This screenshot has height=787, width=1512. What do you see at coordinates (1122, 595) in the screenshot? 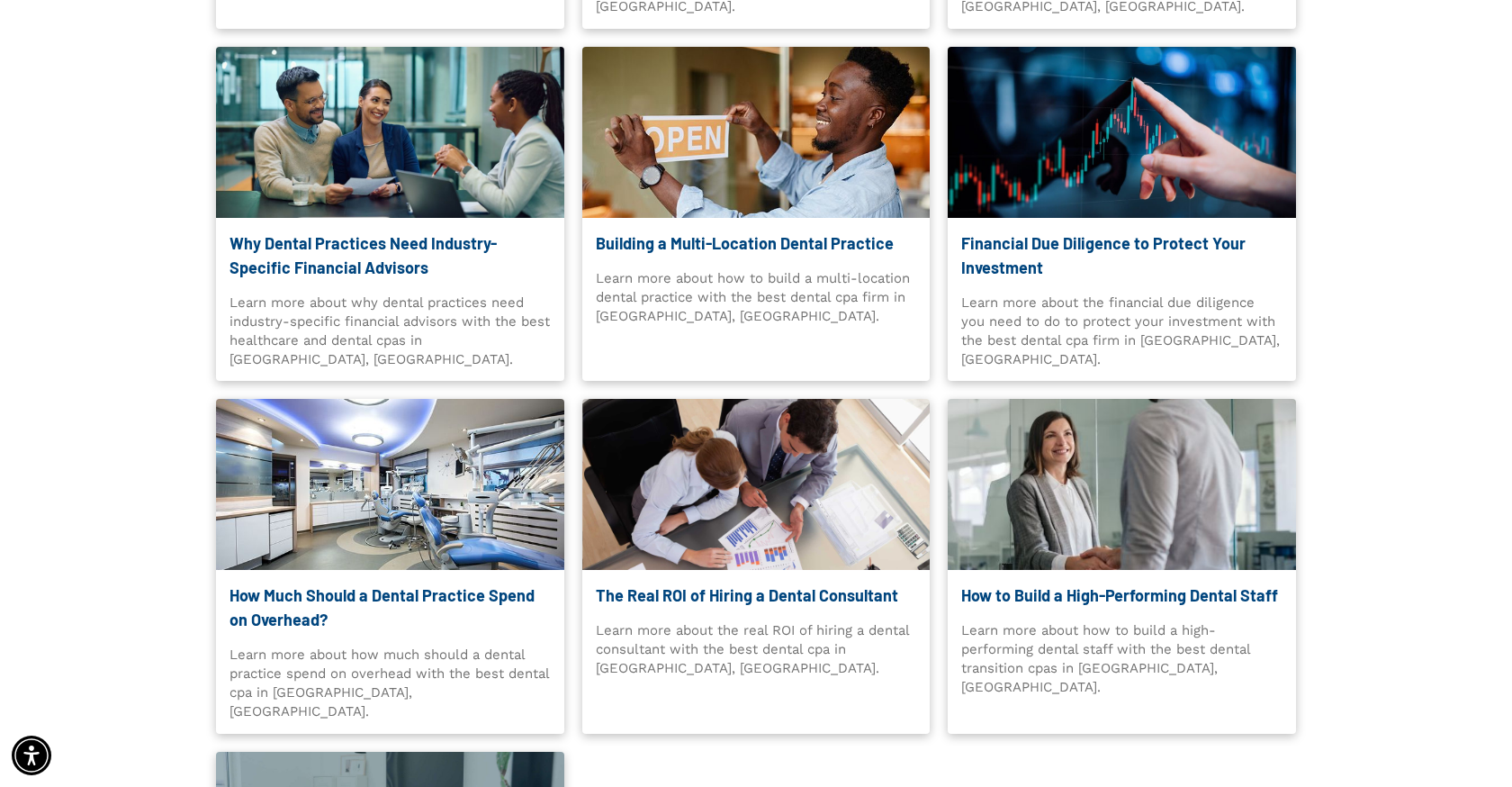
I see `a: How to Build a High-Performing Dental Staff` at bounding box center [1122, 595].